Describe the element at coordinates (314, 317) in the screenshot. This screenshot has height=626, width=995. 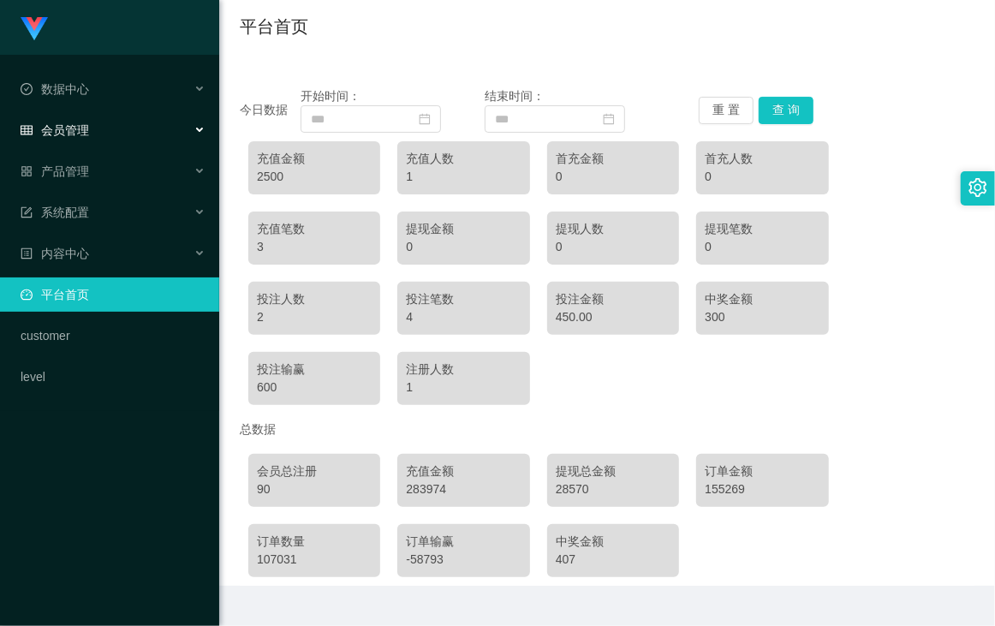
I see `div: 2` at that location.